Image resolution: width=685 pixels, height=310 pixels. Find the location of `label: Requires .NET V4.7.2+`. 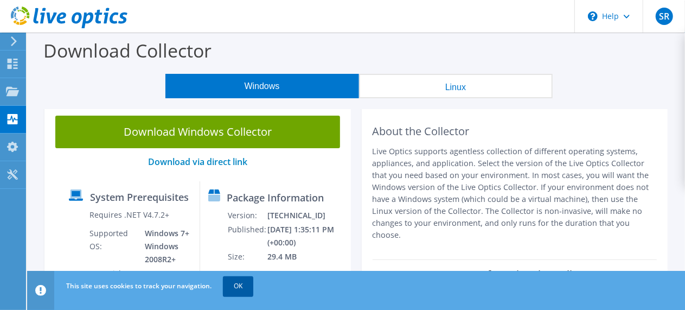

label: Requires .NET V4.7.2+ is located at coordinates (130, 215).